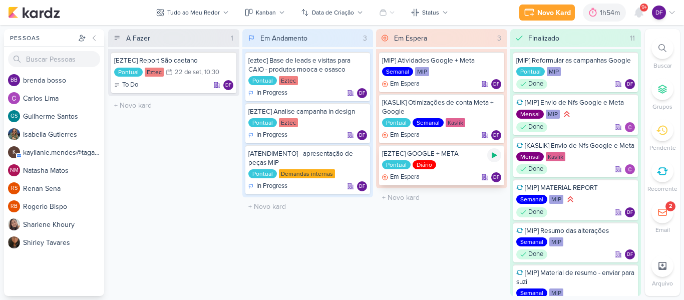 This screenshot has width=684, height=300. I want to click on div: Rogerio Bispo, so click(14, 206).